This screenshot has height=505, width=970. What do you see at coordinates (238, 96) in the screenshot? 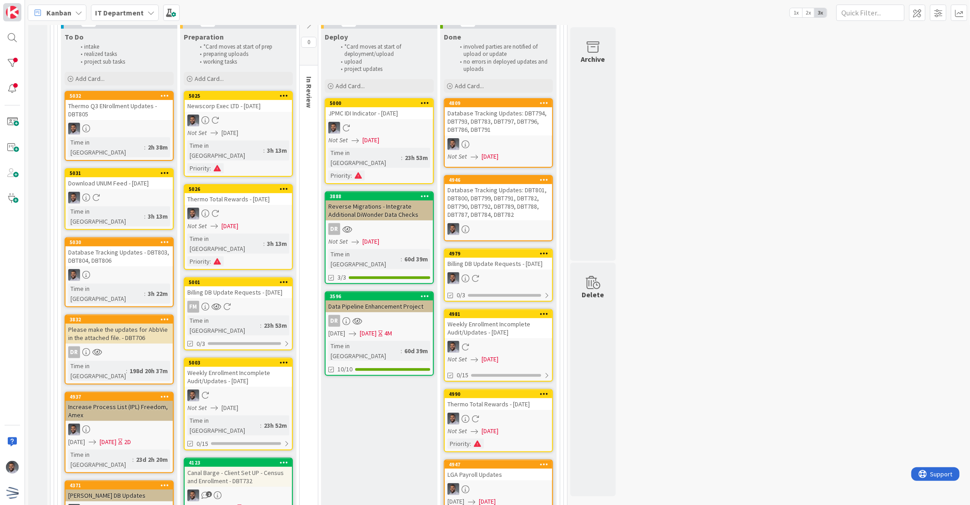
I see `div: 5025` at bounding box center [238, 96].